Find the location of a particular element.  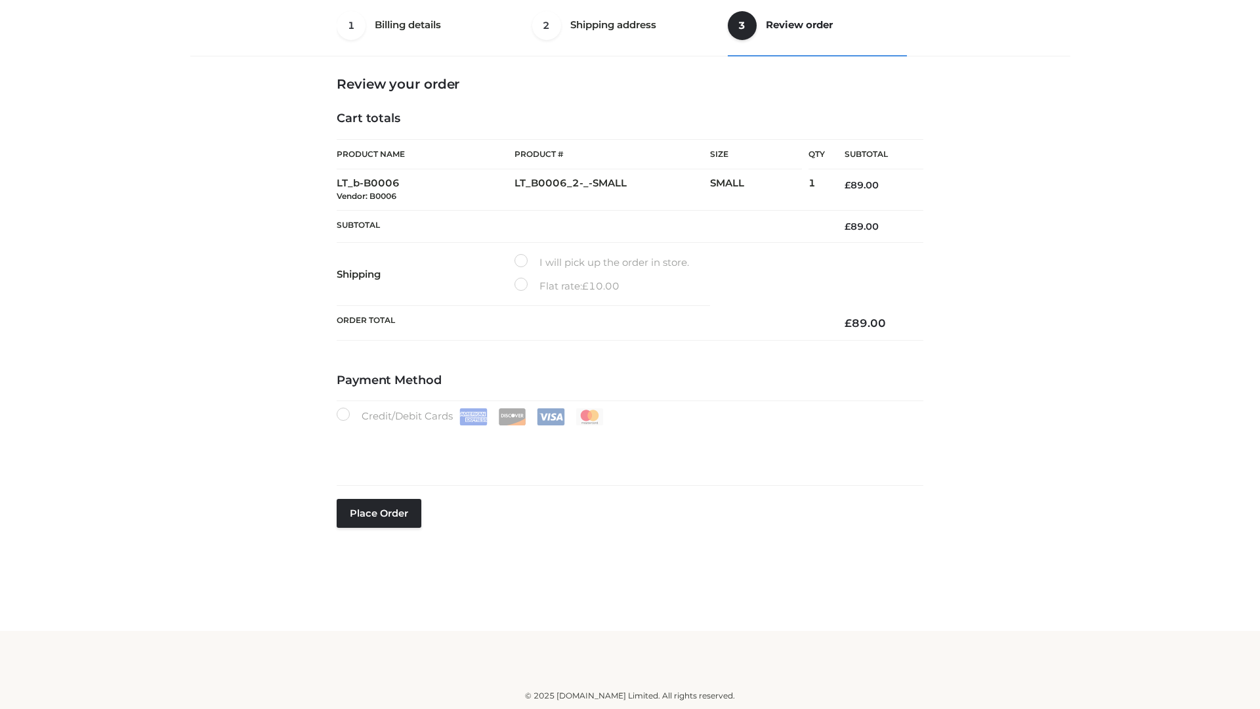

label: Credit/Debit Cards is located at coordinates (471, 416).